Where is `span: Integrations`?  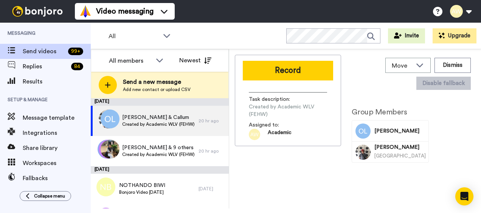 span: Integrations is located at coordinates (57, 133).